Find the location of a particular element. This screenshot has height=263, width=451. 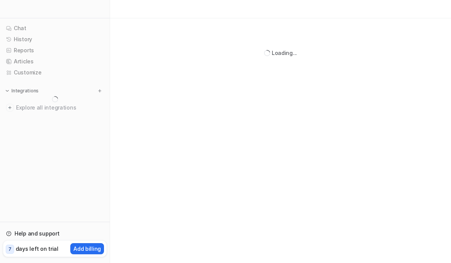

img: menu_add.svg is located at coordinates (100, 91).